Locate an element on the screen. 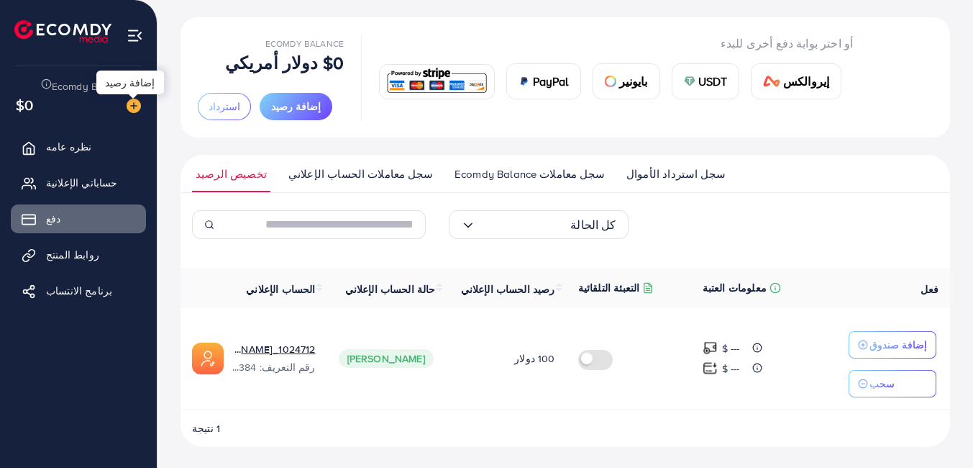  a: cardإيروالكس is located at coordinates (796, 81).